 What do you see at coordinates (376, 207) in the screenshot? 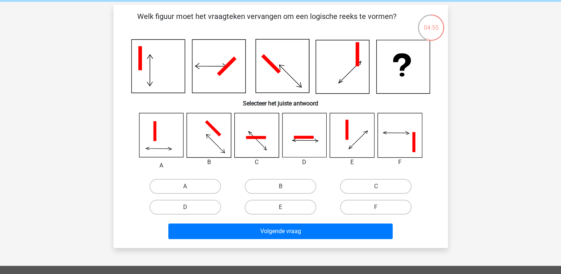
I see `label: F` at bounding box center [376, 207].